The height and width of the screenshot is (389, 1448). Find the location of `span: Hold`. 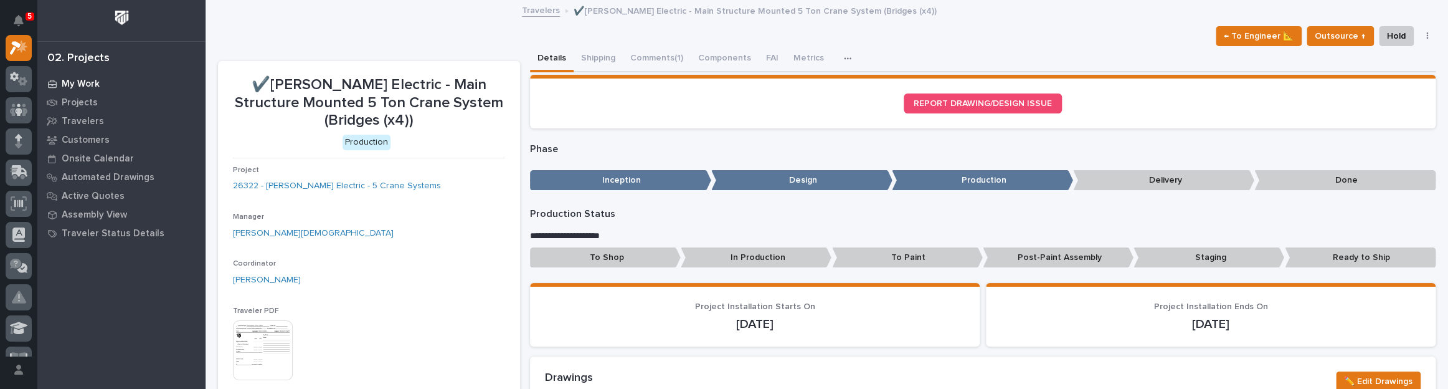

span: Hold is located at coordinates (1397, 36).